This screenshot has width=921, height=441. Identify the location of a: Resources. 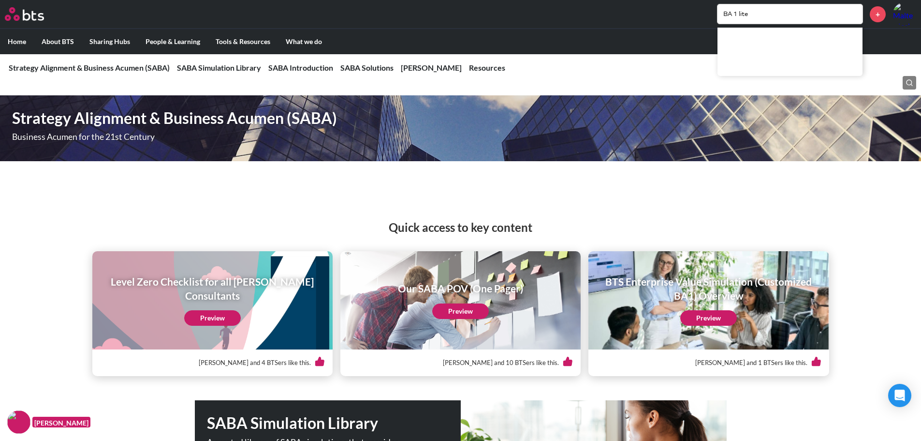
(487, 67).